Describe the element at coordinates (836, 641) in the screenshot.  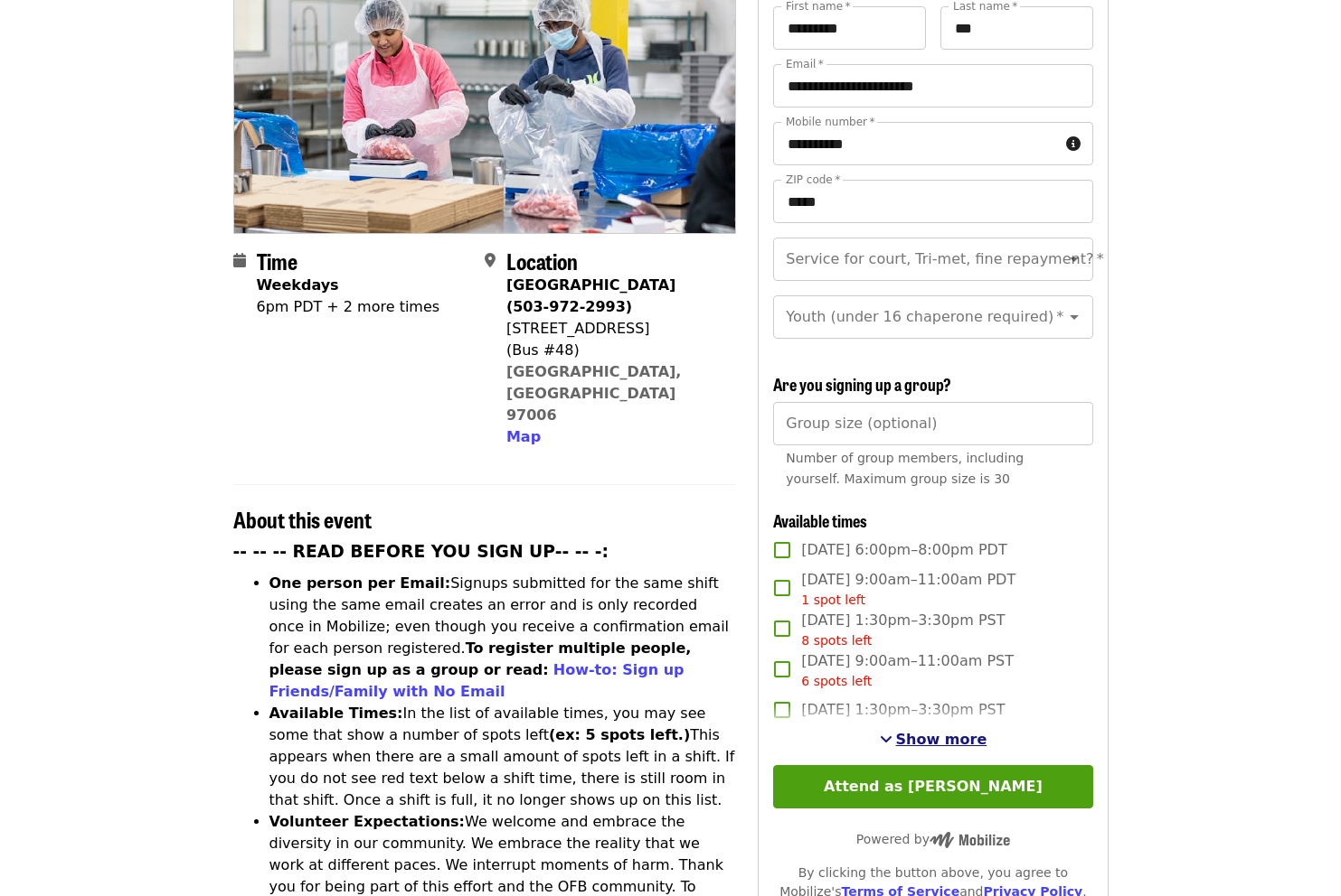
I see `span: 8 spots left` at that location.